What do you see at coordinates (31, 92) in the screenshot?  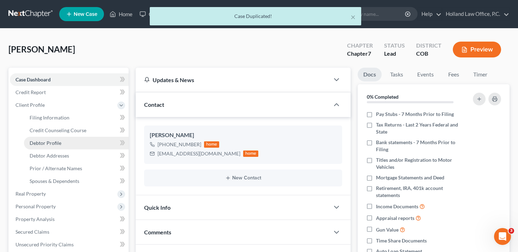 I see `span: Credit Report` at bounding box center [31, 92].